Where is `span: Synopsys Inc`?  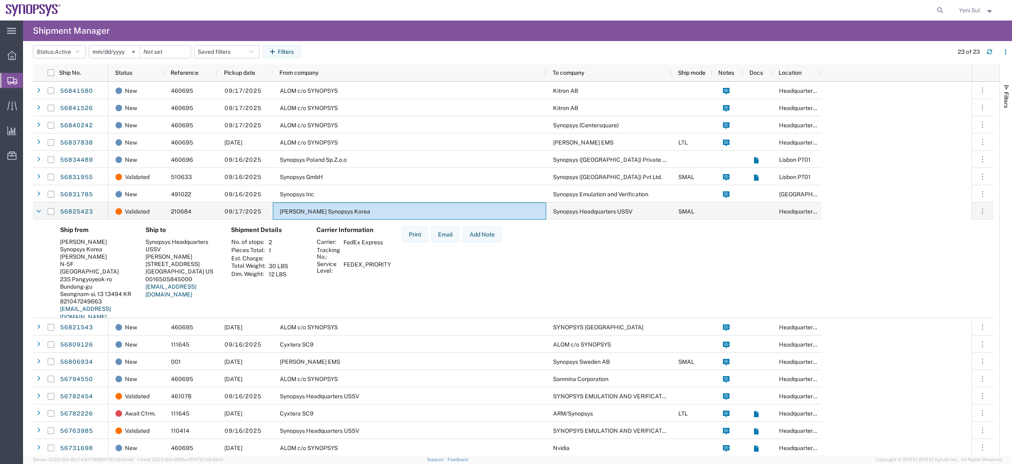 span: Synopsys Inc is located at coordinates (297, 194).